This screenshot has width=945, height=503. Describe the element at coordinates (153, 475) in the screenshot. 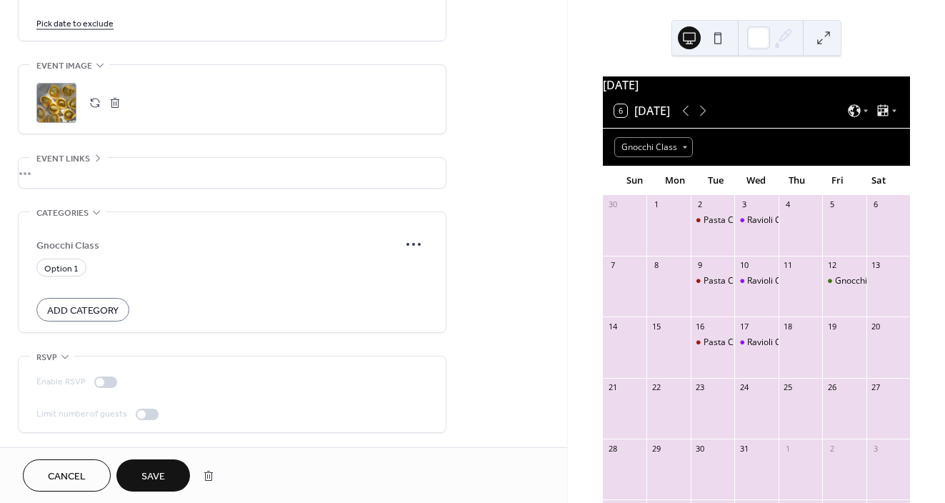

I see `button: Save` at that location.